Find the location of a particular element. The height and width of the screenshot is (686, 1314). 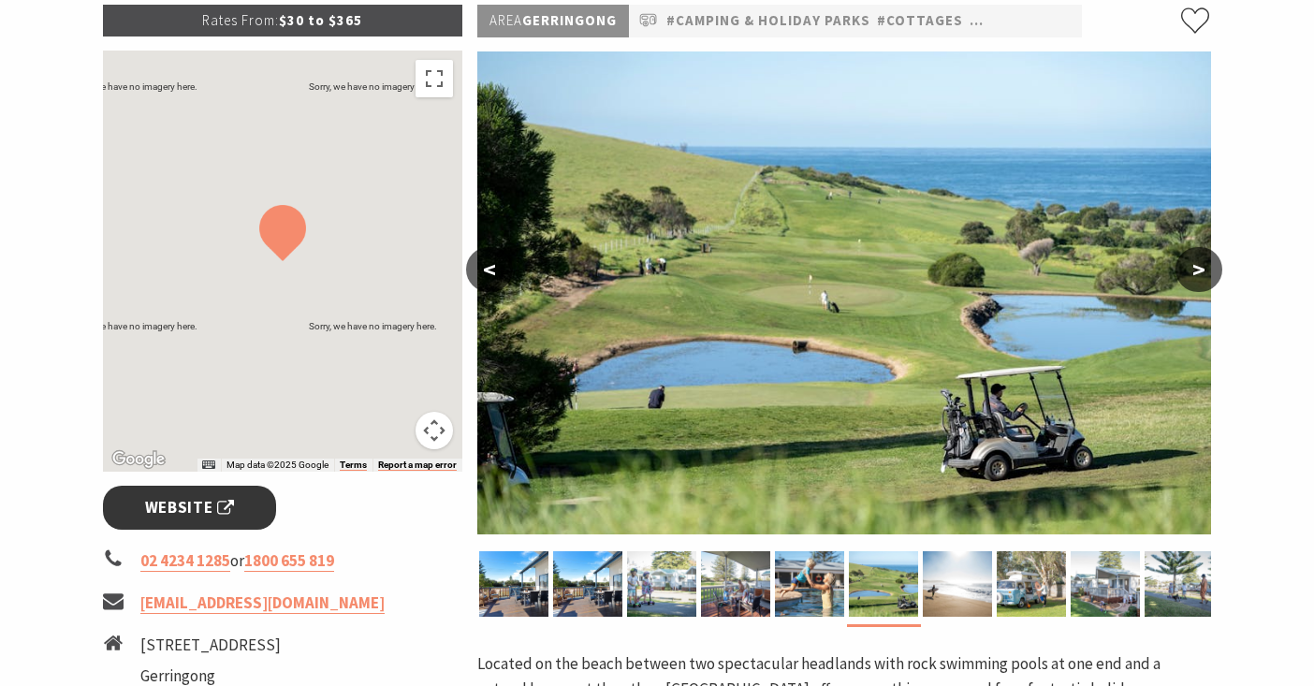

button: Keyboard shortcuts is located at coordinates (209, 465).